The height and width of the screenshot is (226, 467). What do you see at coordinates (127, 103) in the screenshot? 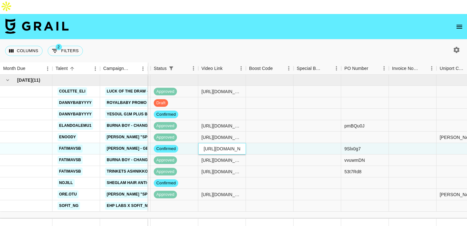
I see `a: Royalbaby Promo` at bounding box center [127, 103].